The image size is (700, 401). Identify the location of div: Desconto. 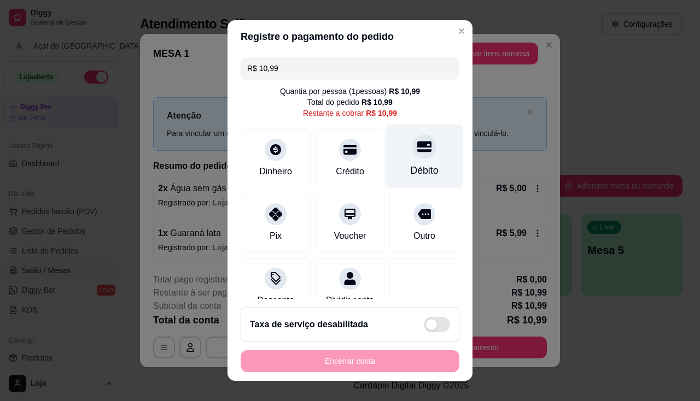
(276, 301).